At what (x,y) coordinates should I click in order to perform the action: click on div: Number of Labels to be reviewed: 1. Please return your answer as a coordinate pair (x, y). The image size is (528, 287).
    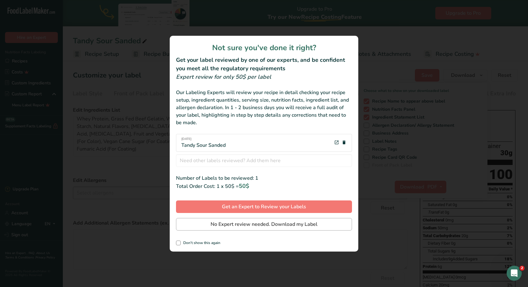
    Looking at the image, I should click on (264, 178).